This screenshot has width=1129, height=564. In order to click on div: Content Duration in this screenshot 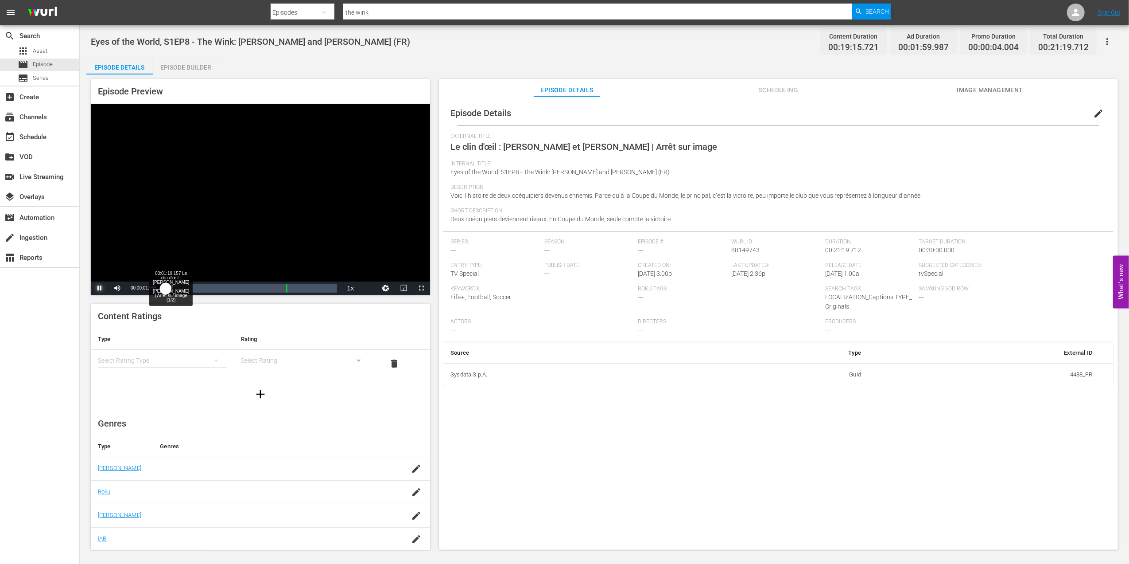, I will do `click(854, 36)`.